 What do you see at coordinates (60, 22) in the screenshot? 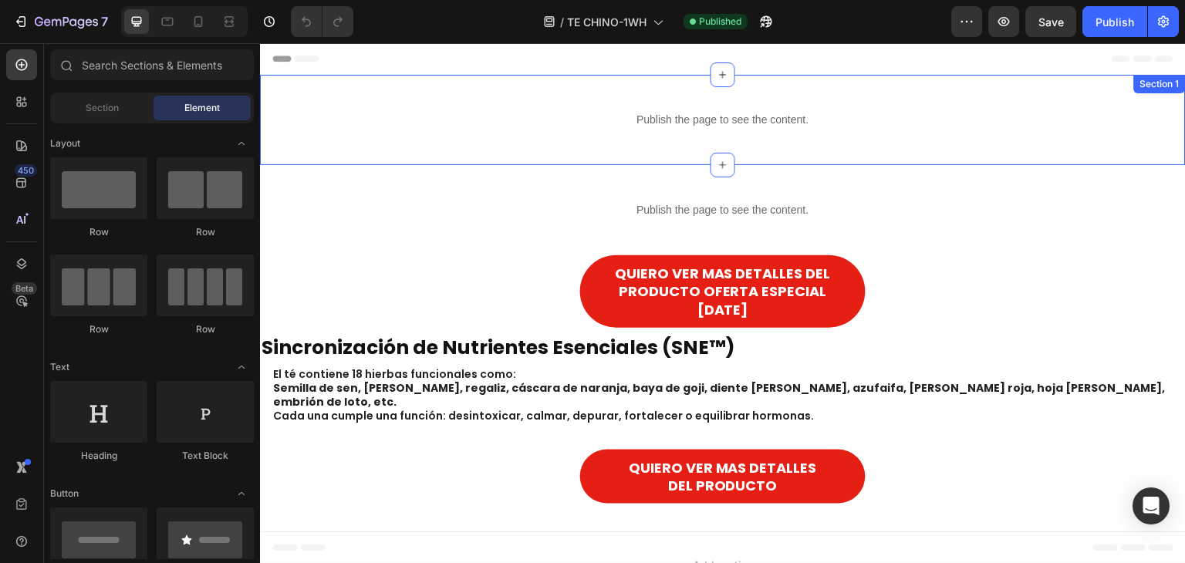
I see `button: 7` at bounding box center [60, 22].